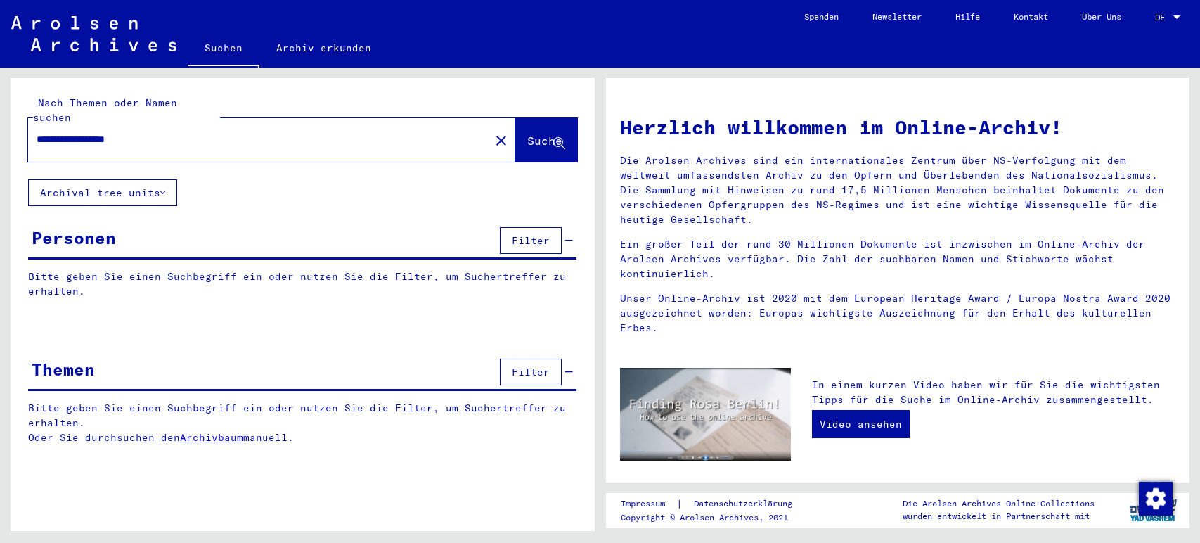 This screenshot has height=543, width=1200. I want to click on p: Die Arolsen Archives sind ein internationales Zentrum über NS-Verfolgung mit dem weltweit umfasse..., so click(898, 190).